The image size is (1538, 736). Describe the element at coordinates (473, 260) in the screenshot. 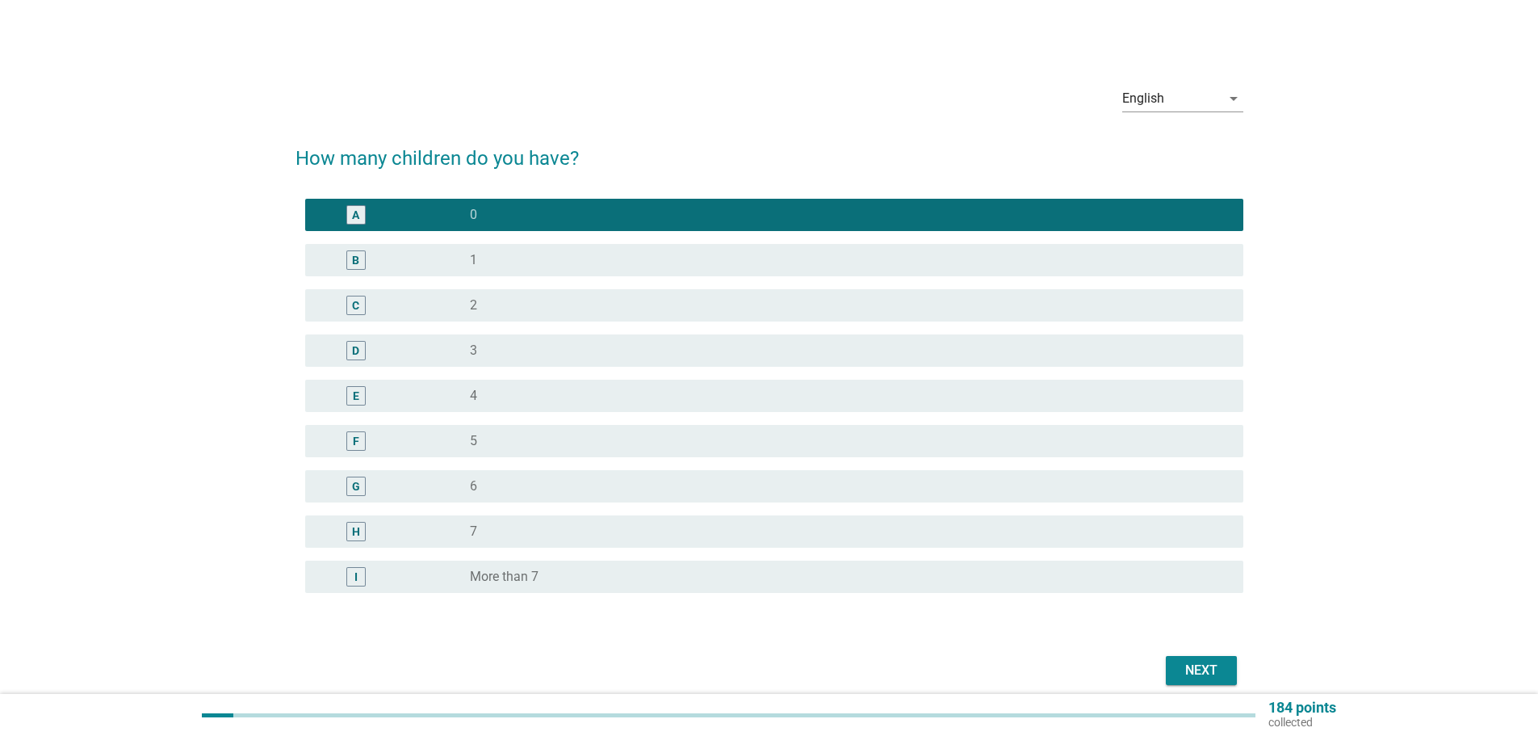

I see `label: 1` at that location.